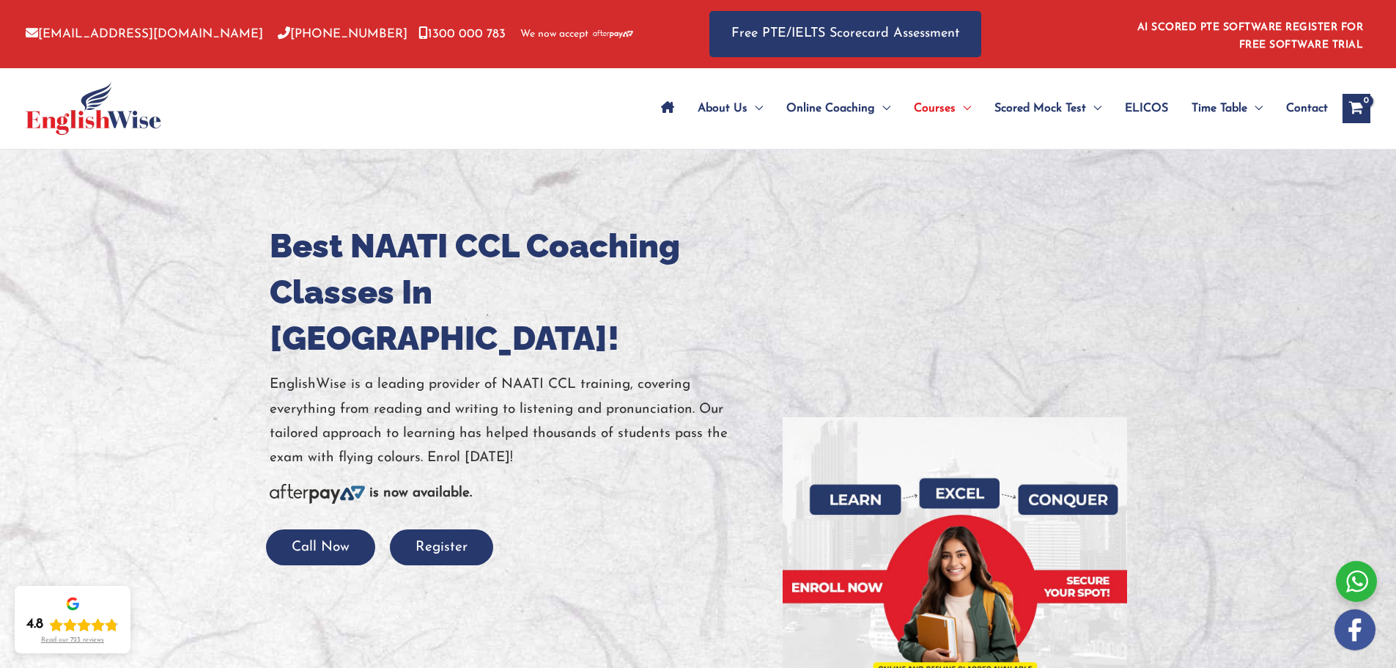 Image resolution: width=1396 pixels, height=668 pixels. I want to click on span: Time Table, so click(1219, 108).